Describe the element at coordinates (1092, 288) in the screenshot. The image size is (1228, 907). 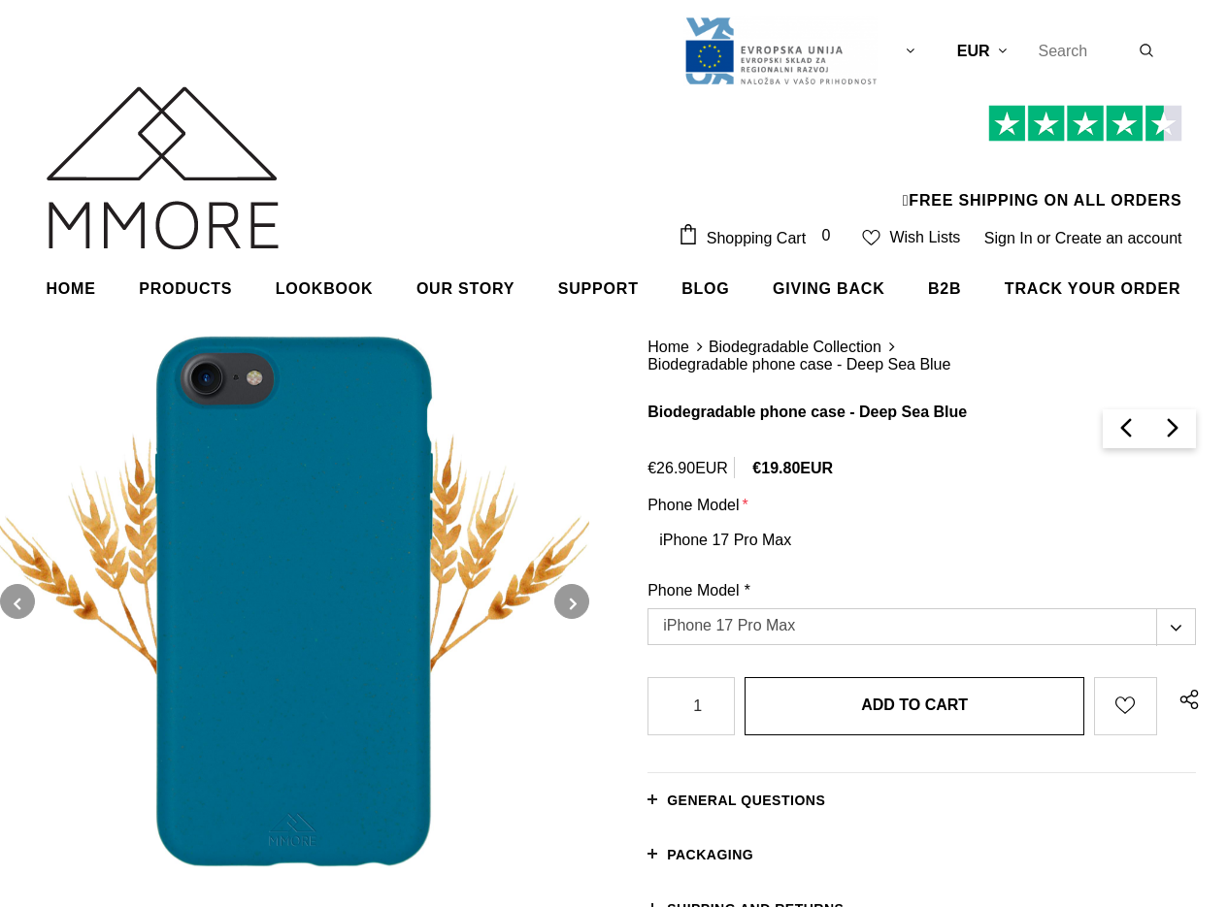
I see `span: Track your order` at that location.